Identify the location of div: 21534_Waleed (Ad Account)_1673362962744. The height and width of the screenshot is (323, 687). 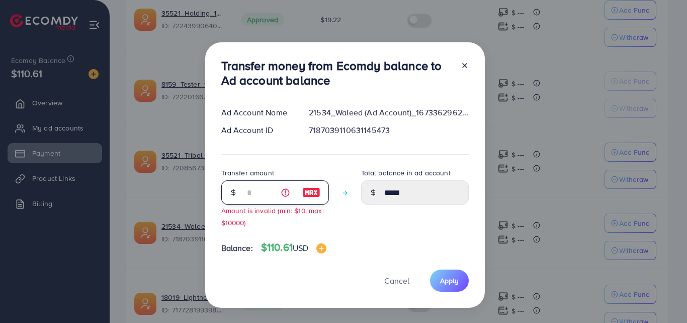
(388, 112).